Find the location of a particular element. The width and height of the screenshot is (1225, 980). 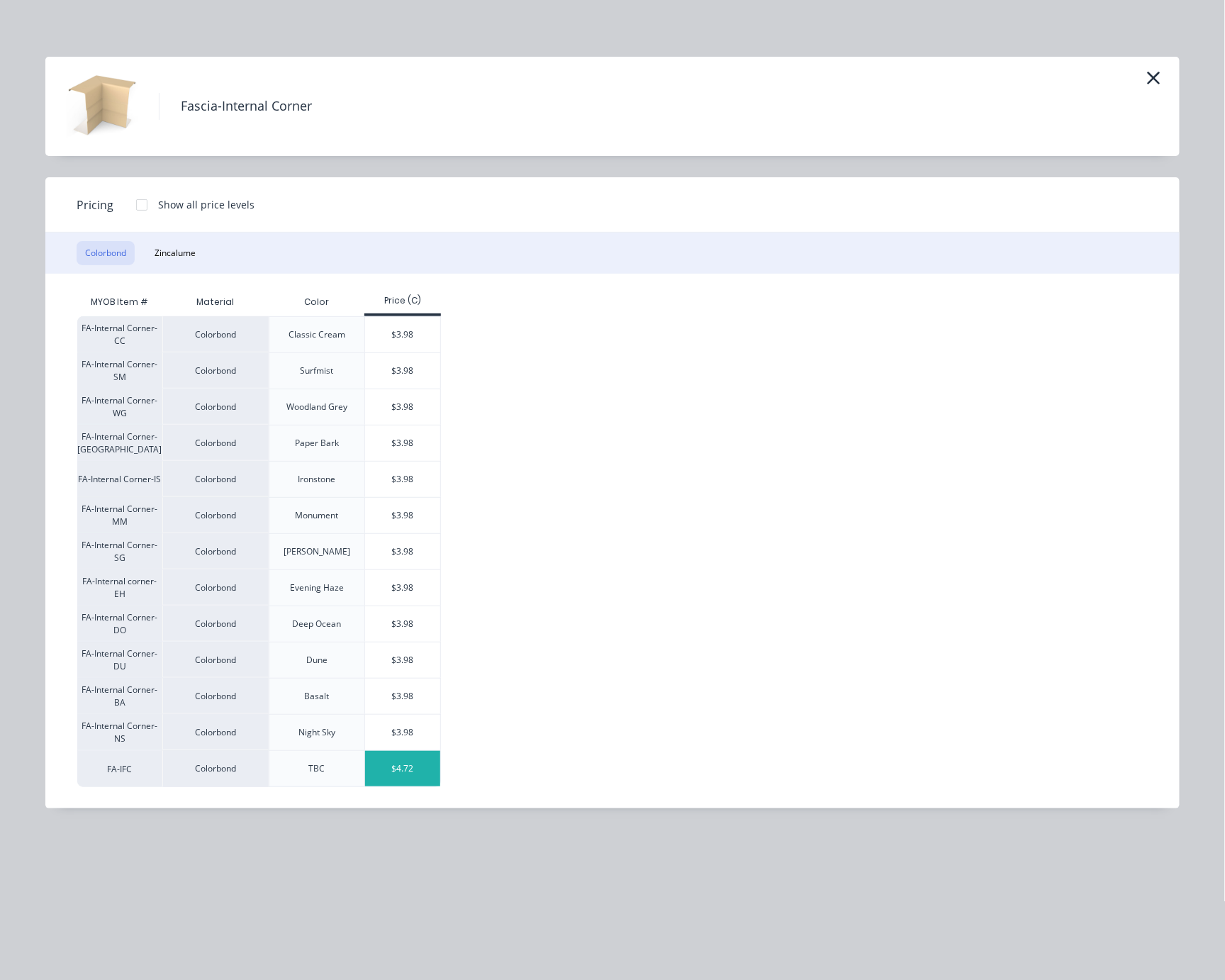

div: FA-Internal Corner-IS is located at coordinates (120, 479).